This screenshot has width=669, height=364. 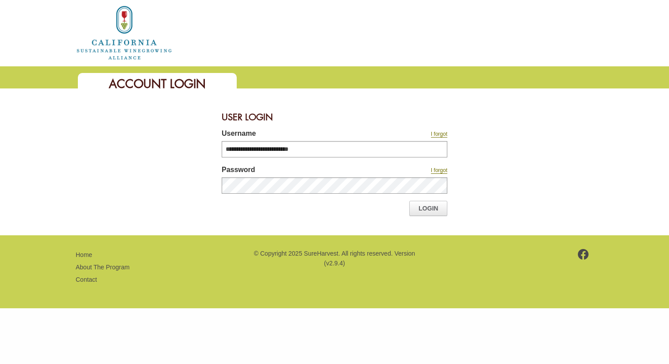 I want to click on a: About The Program, so click(x=103, y=267).